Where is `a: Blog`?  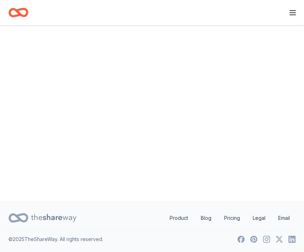
a: Blog is located at coordinates (206, 218).